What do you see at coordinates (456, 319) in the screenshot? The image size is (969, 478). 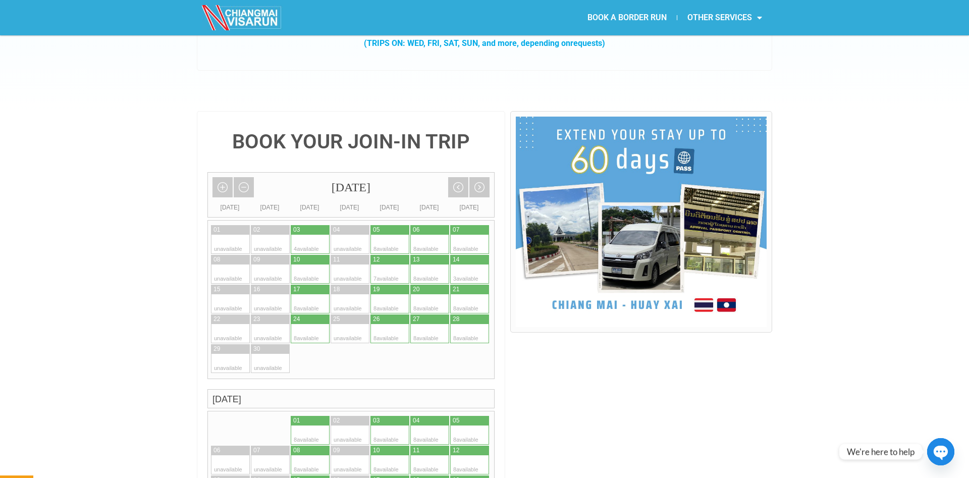 I see `div: 28` at bounding box center [456, 319].